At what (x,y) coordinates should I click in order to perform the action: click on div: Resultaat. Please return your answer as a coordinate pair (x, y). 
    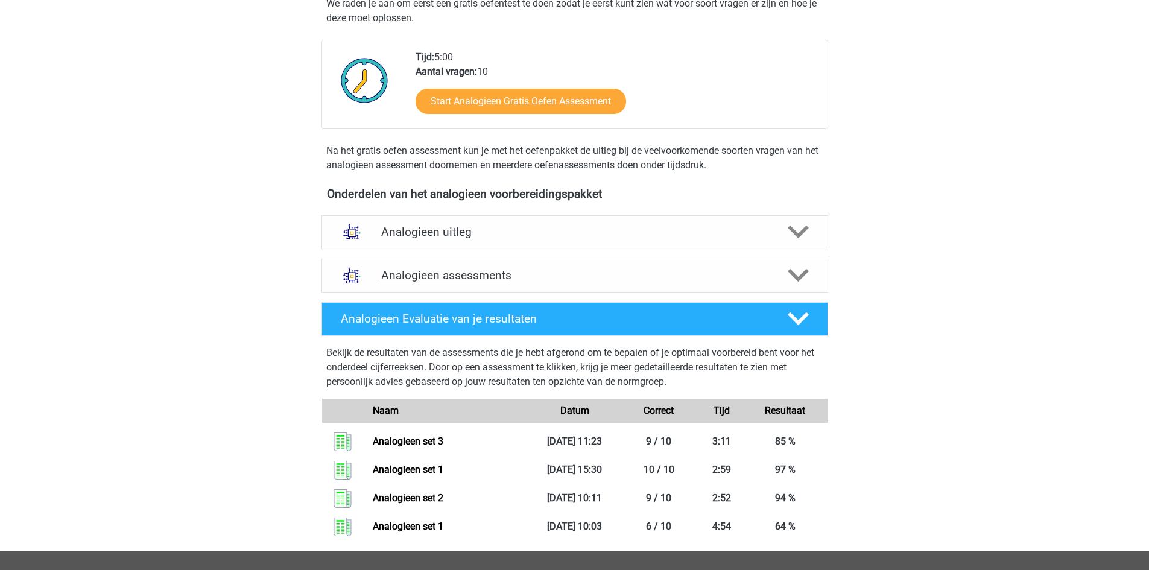
    Looking at the image, I should click on (785, 411).